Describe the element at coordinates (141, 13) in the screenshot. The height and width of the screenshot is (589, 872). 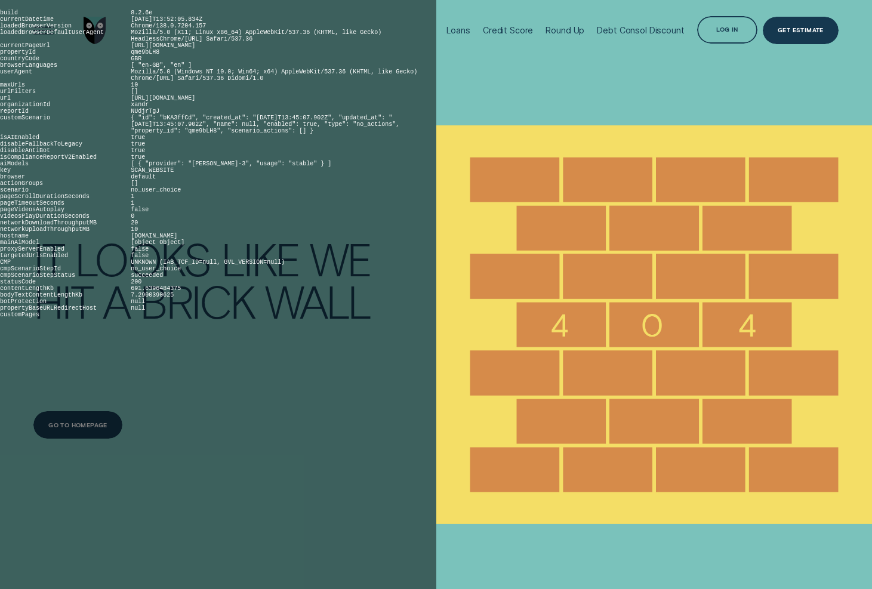
I see `pre: 8.2.6e` at that location.